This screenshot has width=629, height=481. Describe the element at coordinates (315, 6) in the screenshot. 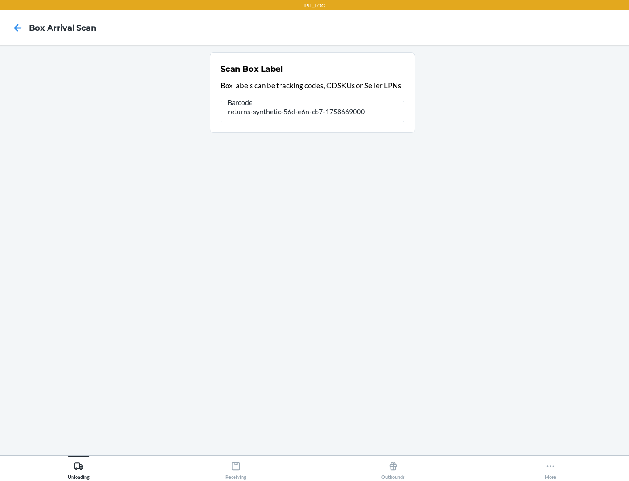

I see `p: TST_LOG` at that location.